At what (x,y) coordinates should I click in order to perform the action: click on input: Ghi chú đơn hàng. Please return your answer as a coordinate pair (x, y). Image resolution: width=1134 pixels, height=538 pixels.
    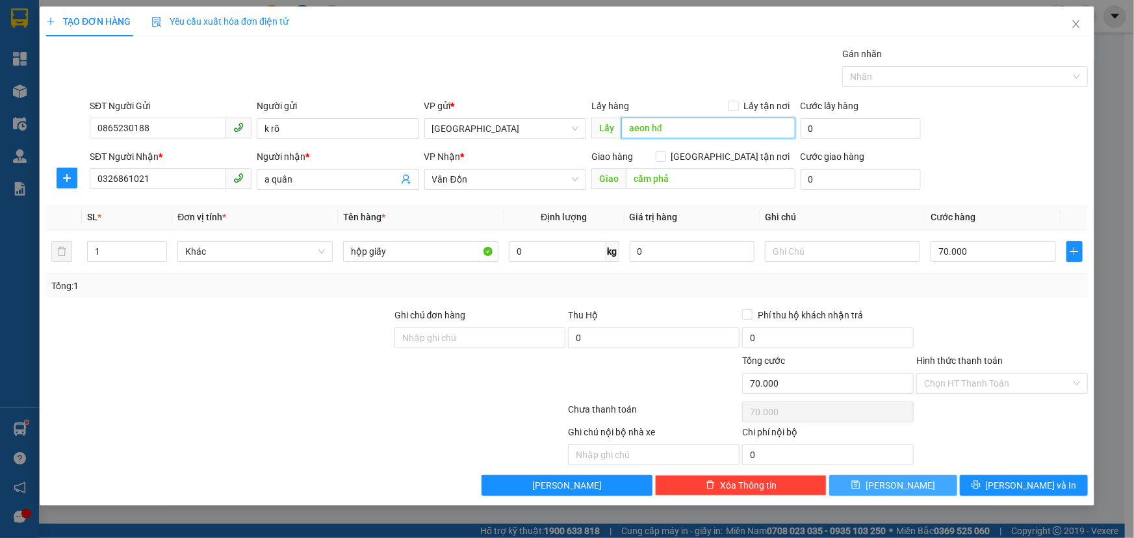
    Looking at the image, I should click on (480, 338).